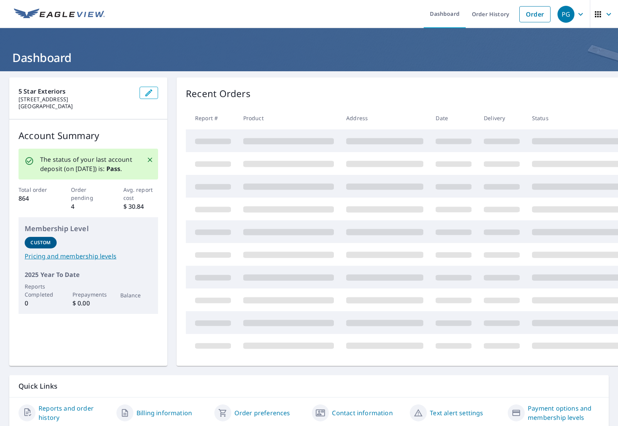 The height and width of the screenshot is (426, 618). What do you see at coordinates (88, 194) in the screenshot?
I see `p: Order pending` at bounding box center [88, 194].